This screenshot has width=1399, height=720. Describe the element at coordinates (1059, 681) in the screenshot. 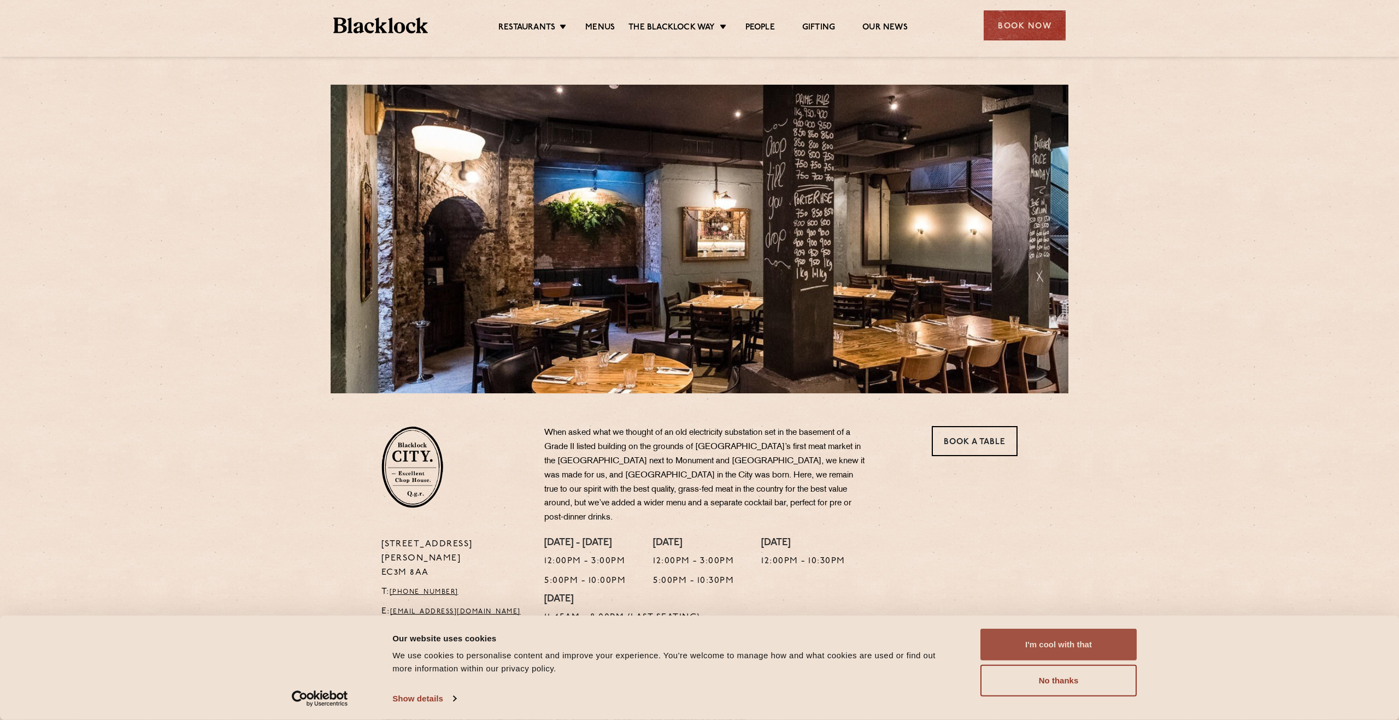

I see `button: No thanks` at that location.